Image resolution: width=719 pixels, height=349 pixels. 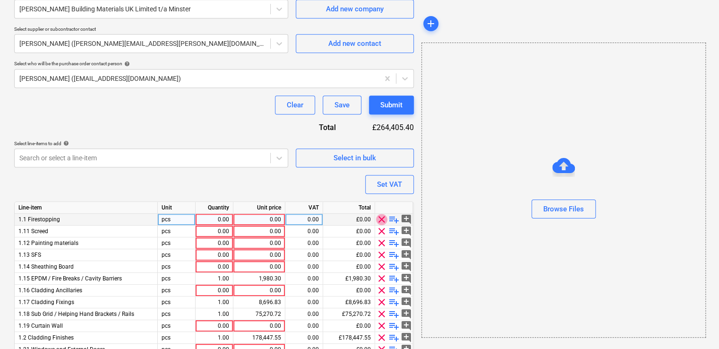 What do you see at coordinates (86, 207) in the screenshot?
I see `div: Line-item` at bounding box center [86, 207].